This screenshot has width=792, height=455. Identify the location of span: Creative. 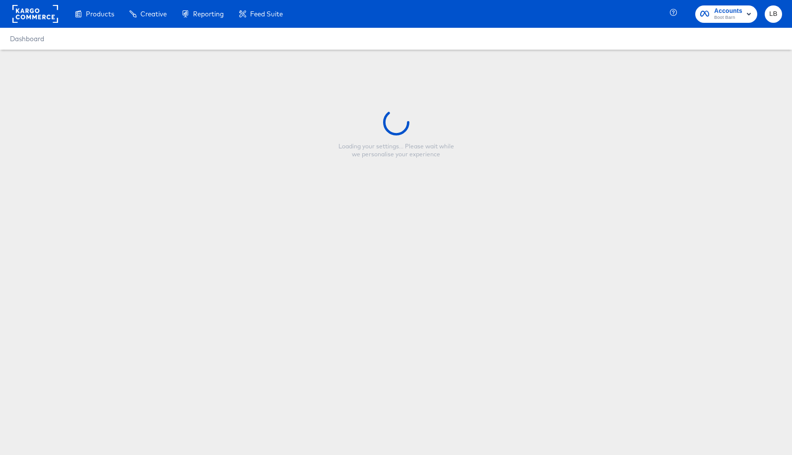
(153, 14).